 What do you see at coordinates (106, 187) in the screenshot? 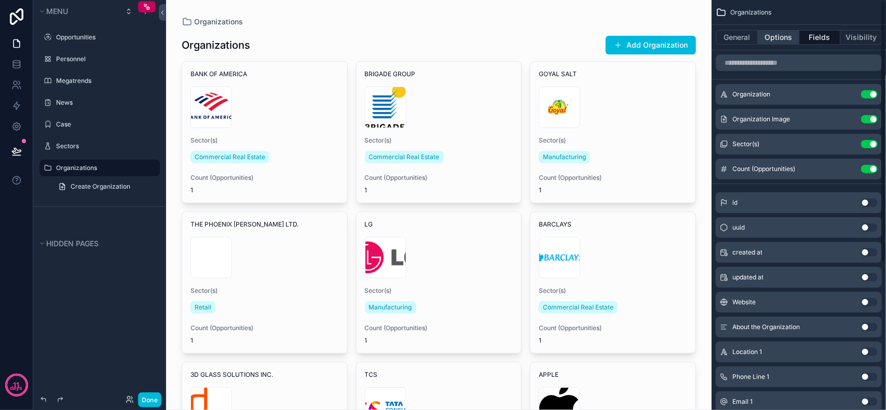
I see `a: Create Organization` at bounding box center [106, 187].